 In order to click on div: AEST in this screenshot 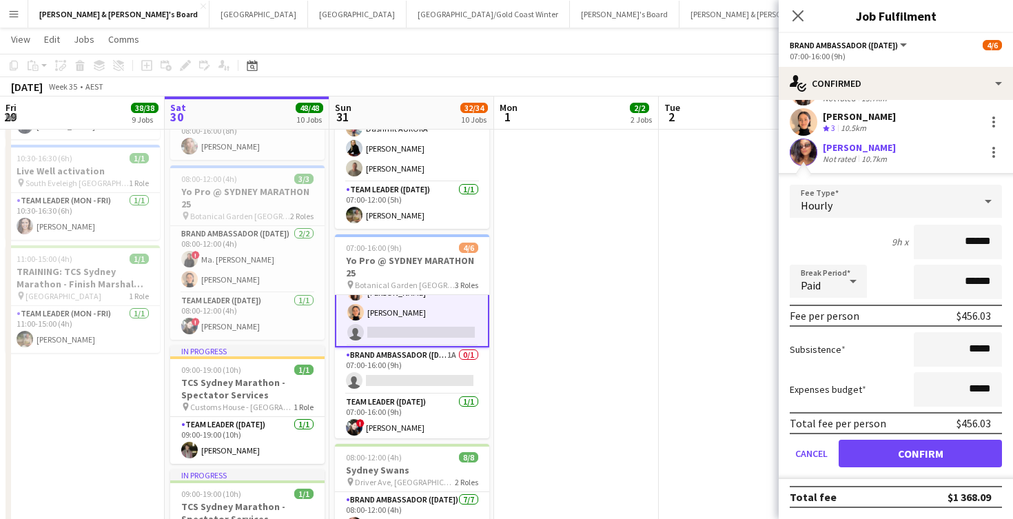, I will do `click(94, 86)`.